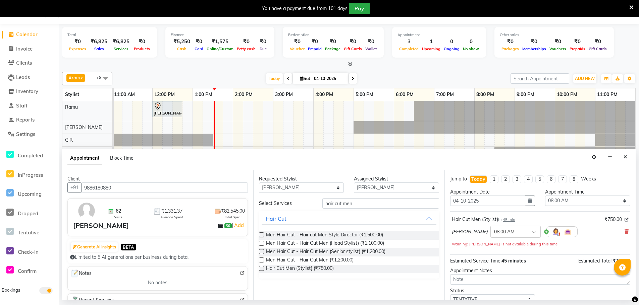 The image size is (639, 305). Describe the element at coordinates (540, 271) in the screenshot. I see `div: Appointment Notes` at that location.